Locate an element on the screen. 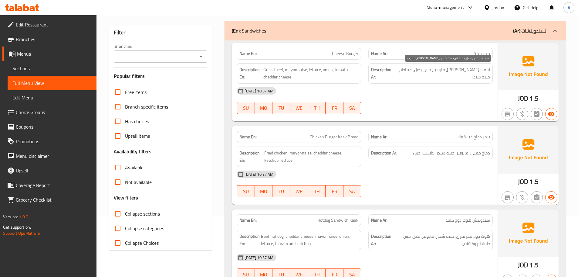 The width and height of the screenshot is (578, 277). h3: Popular filters is located at coordinates (161, 76).